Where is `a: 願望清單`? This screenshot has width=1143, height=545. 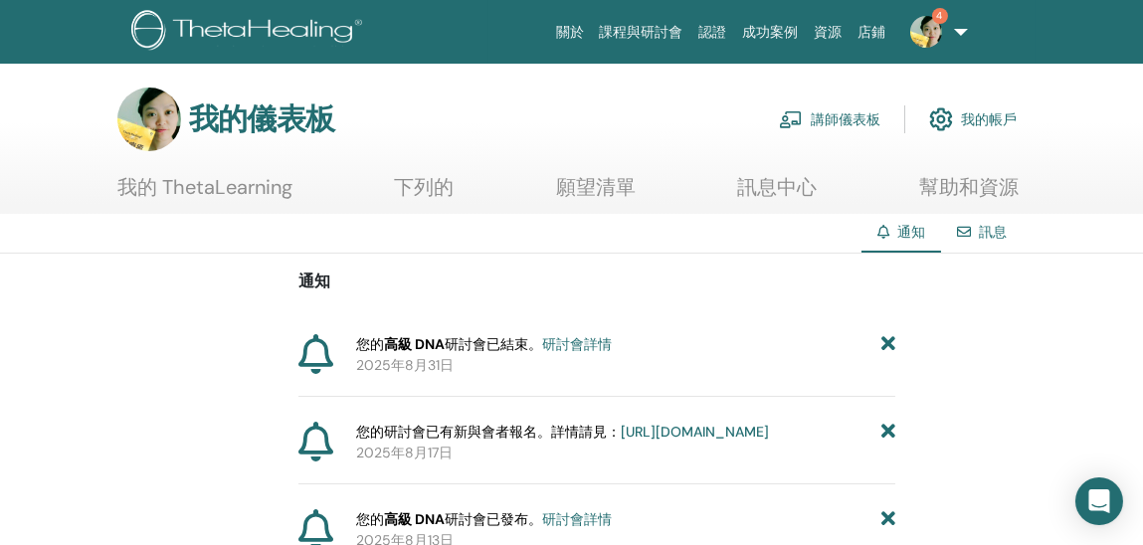
a: 願望清單 is located at coordinates (596, 194).